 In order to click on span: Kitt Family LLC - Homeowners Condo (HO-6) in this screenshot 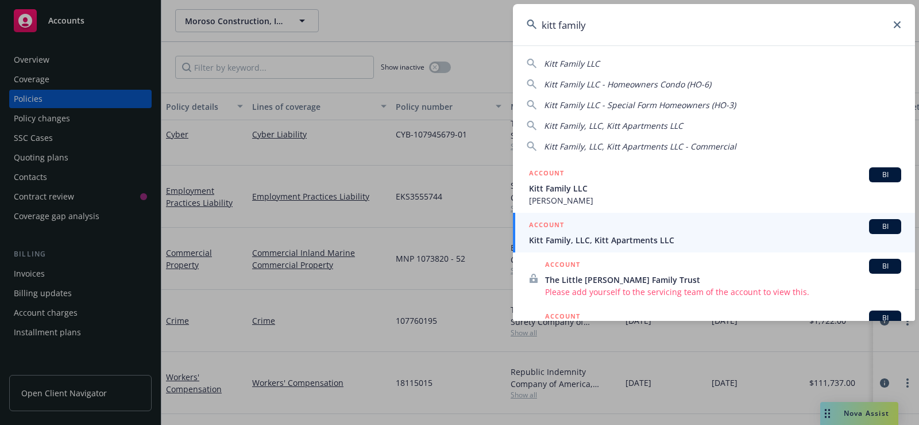, I will do `click(627, 84)`.